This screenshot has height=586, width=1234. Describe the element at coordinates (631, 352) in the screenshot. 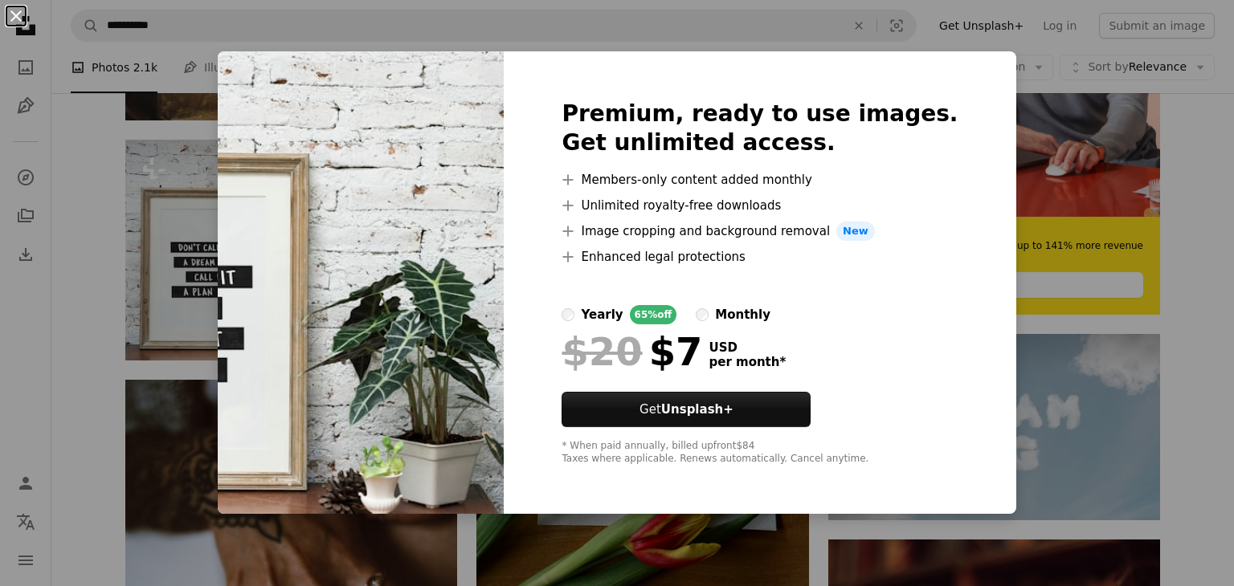

I see `div: $7` at that location.